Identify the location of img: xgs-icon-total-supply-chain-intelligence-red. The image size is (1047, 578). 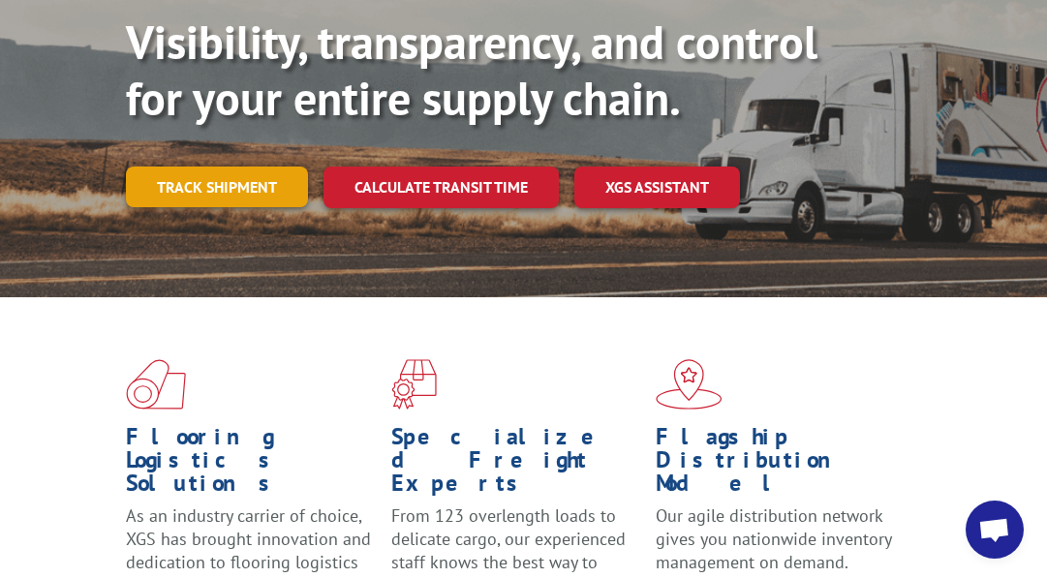
(156, 385).